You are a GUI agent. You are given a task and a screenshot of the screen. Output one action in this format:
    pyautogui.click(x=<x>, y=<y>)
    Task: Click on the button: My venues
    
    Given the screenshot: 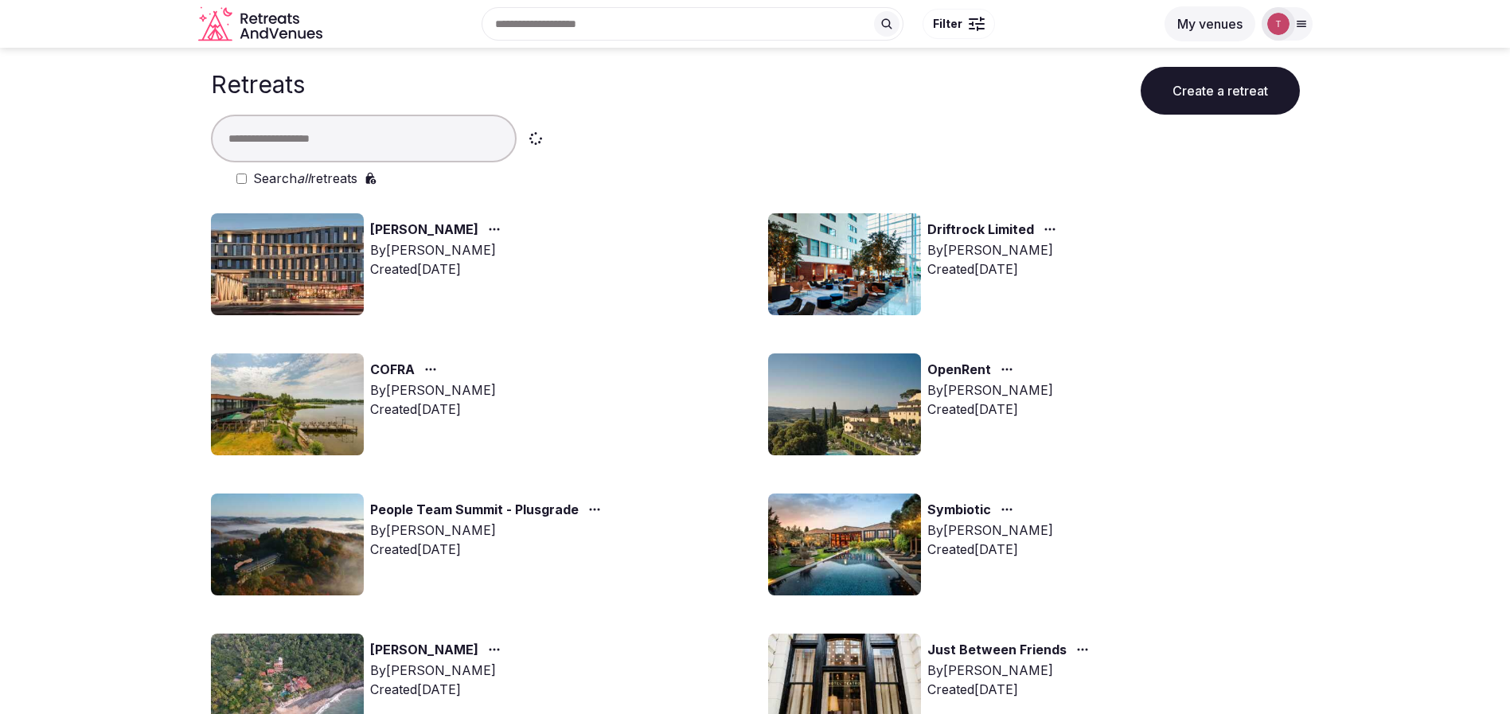 What is the action you would take?
    pyautogui.click(x=1210, y=24)
    